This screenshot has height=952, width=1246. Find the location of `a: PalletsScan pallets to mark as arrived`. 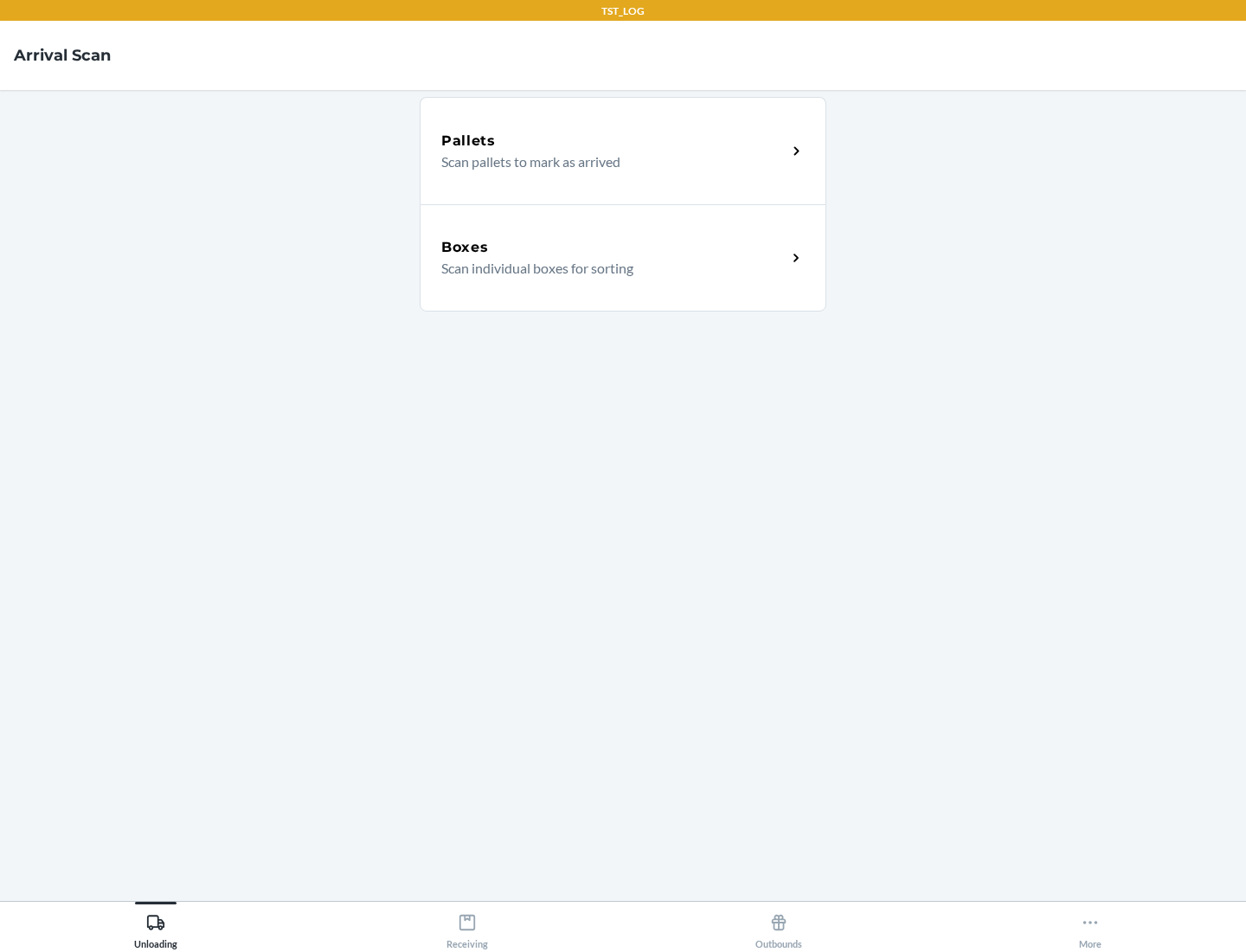

a: PalletsScan pallets to mark as arrived is located at coordinates (623, 151).